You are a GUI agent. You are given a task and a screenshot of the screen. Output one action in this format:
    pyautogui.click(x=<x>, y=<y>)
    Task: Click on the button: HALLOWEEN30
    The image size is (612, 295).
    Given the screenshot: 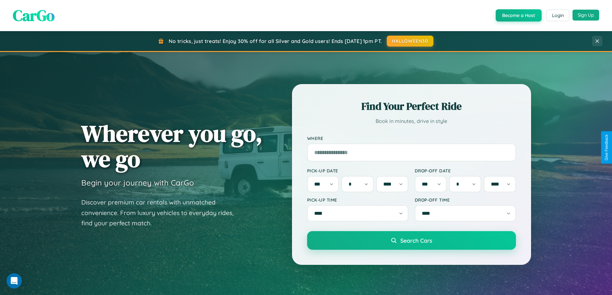 What is the action you would take?
    pyautogui.click(x=410, y=41)
    